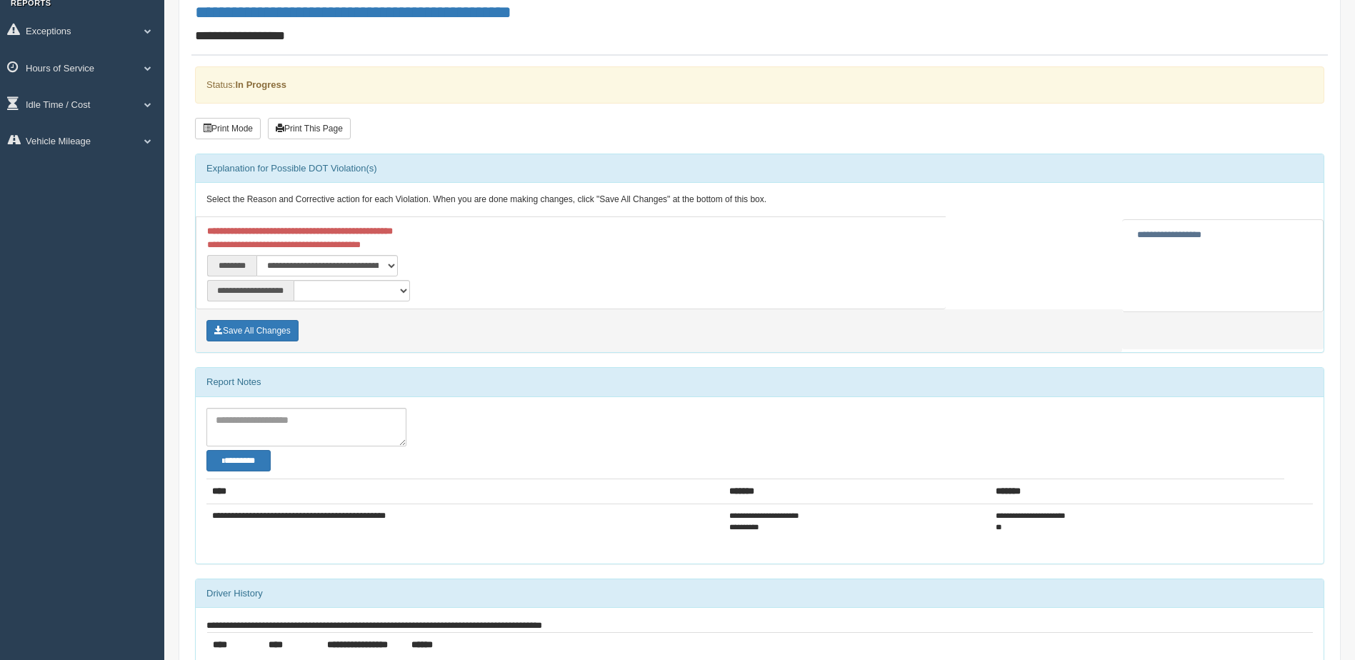 The image size is (1355, 660). I want to click on div: Select the Reason and Corrective action for each Violation. When you are done making changes, cli..., so click(759, 200).